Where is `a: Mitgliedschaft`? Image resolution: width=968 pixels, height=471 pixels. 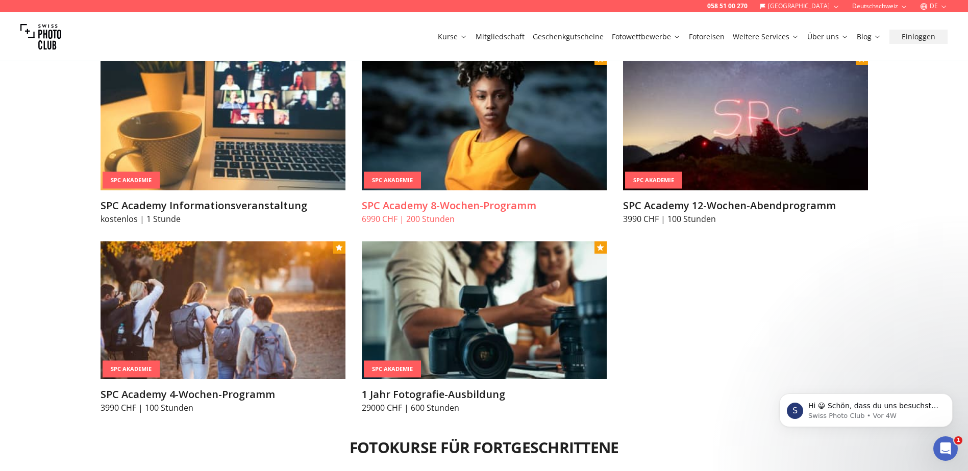
a: Mitgliedschaft is located at coordinates (500, 37).